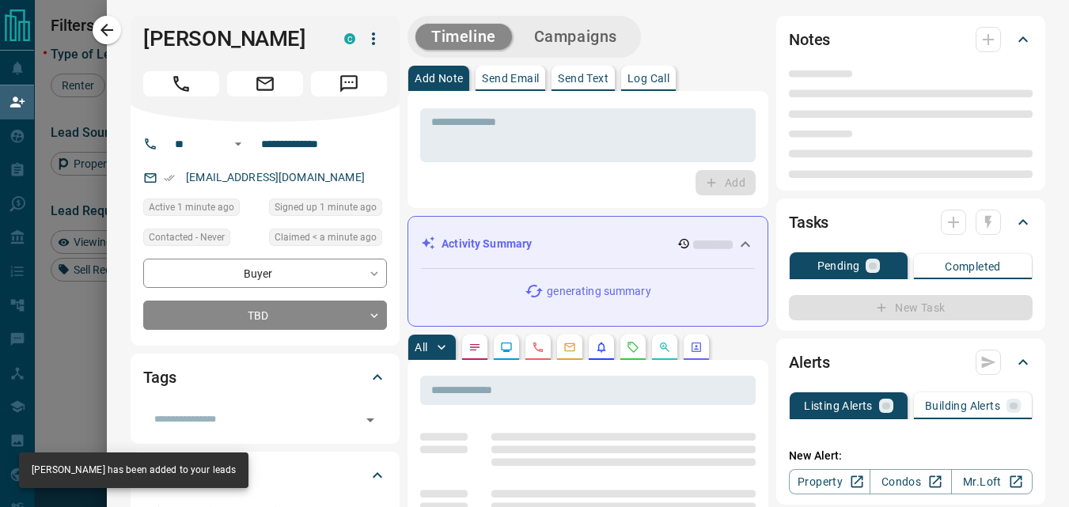 The image size is (1069, 507). What do you see at coordinates (911, 222) in the screenshot?
I see `div: Tasks` at bounding box center [911, 222].